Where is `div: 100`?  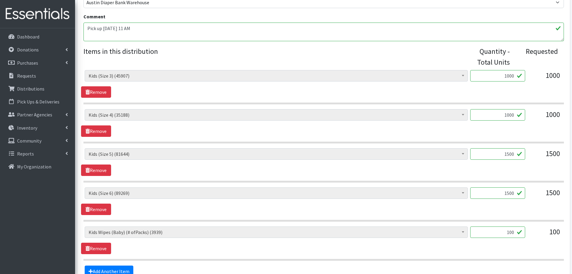
div: 100 is located at coordinates (545, 234).